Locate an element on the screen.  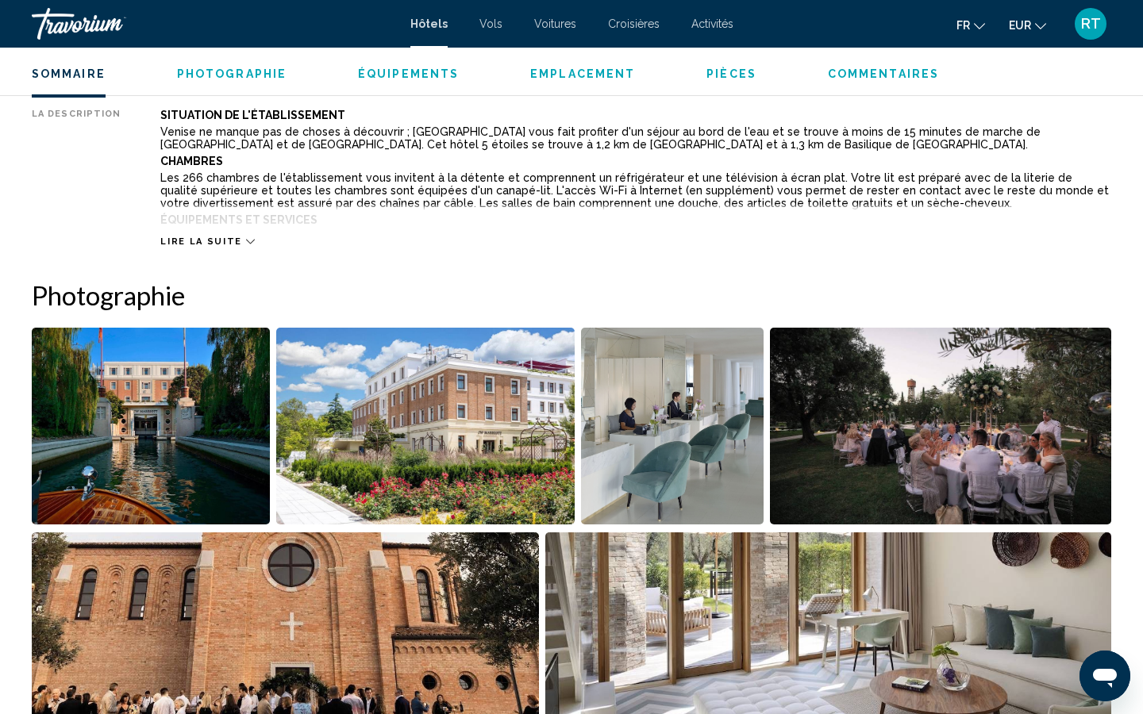
span: Emplacement is located at coordinates (583, 74).